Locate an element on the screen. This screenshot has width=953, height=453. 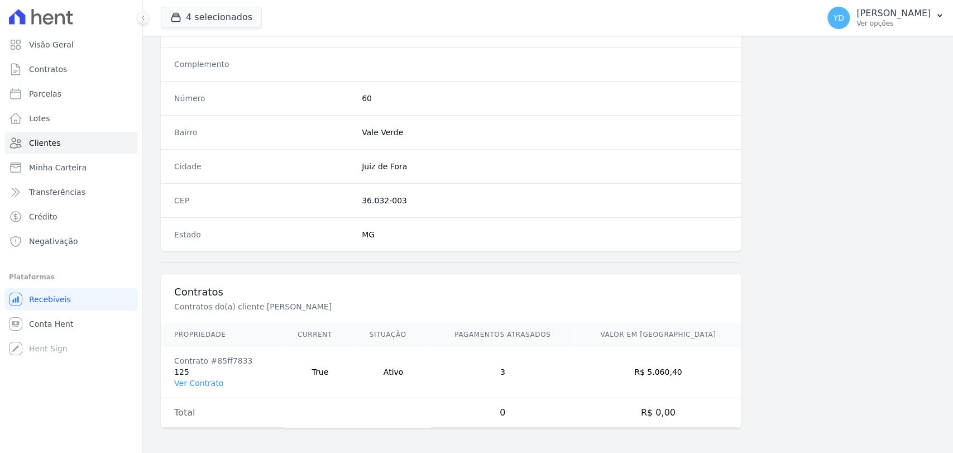
a: Conta Hent is located at coordinates (71, 324).